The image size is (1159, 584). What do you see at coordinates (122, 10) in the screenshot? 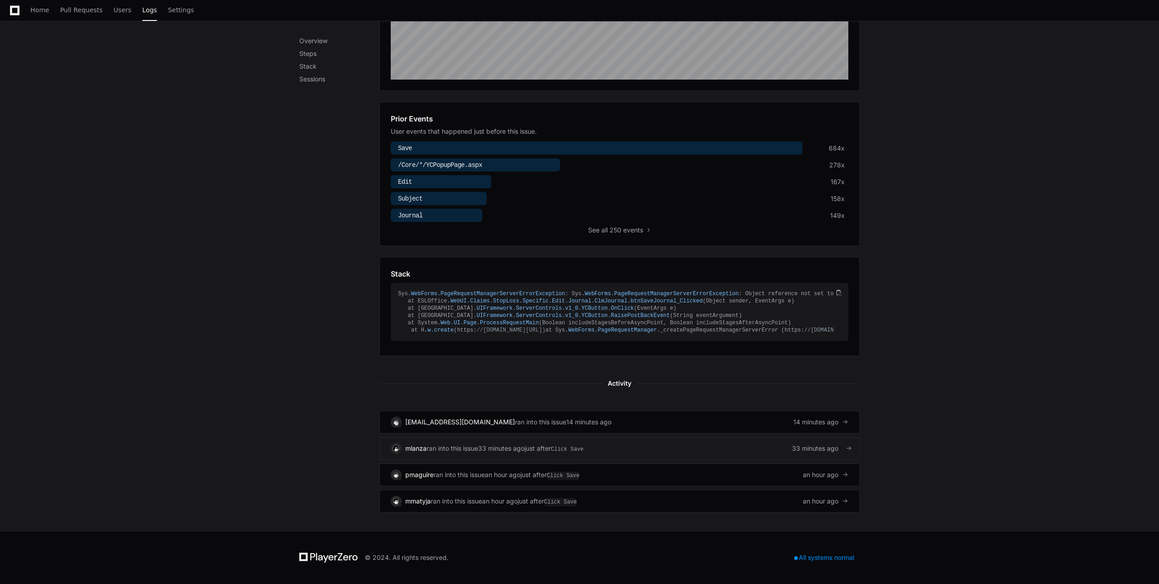
I see `span: Users` at bounding box center [122, 10].